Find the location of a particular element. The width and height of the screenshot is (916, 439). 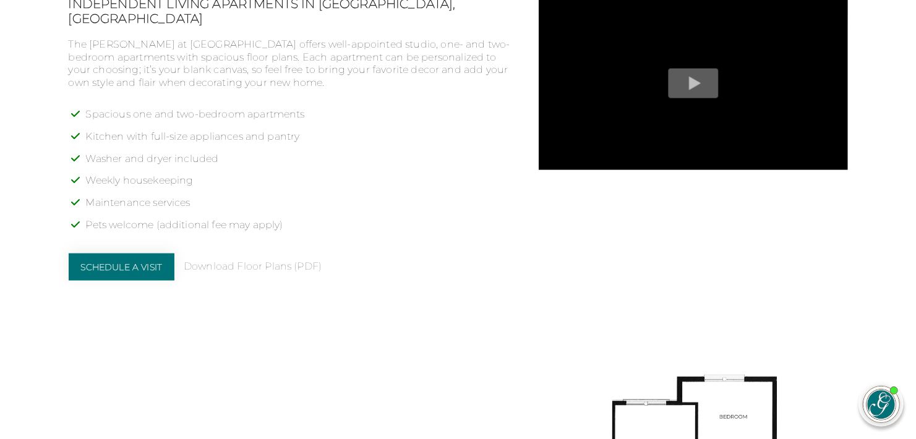

li: Maintenance services is located at coordinates (301, 208).